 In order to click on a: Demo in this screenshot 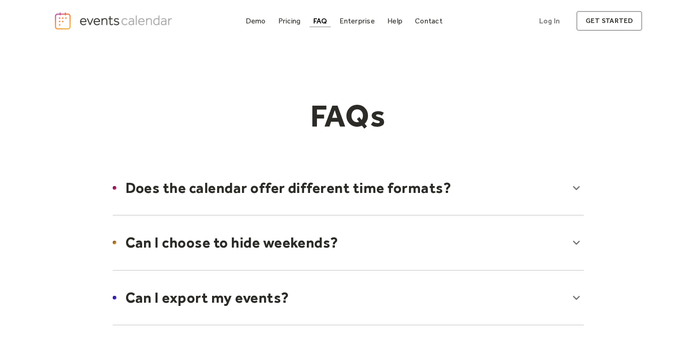, I will do `click(256, 21)`.